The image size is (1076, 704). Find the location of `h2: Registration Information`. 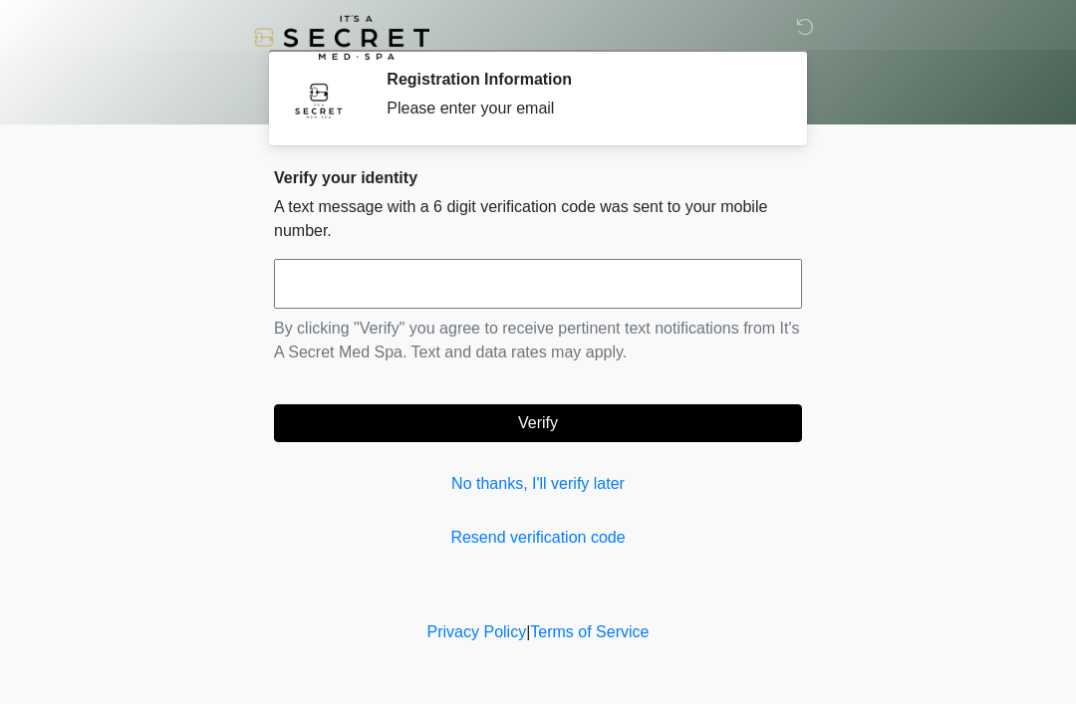

h2: Registration Information is located at coordinates (579, 79).